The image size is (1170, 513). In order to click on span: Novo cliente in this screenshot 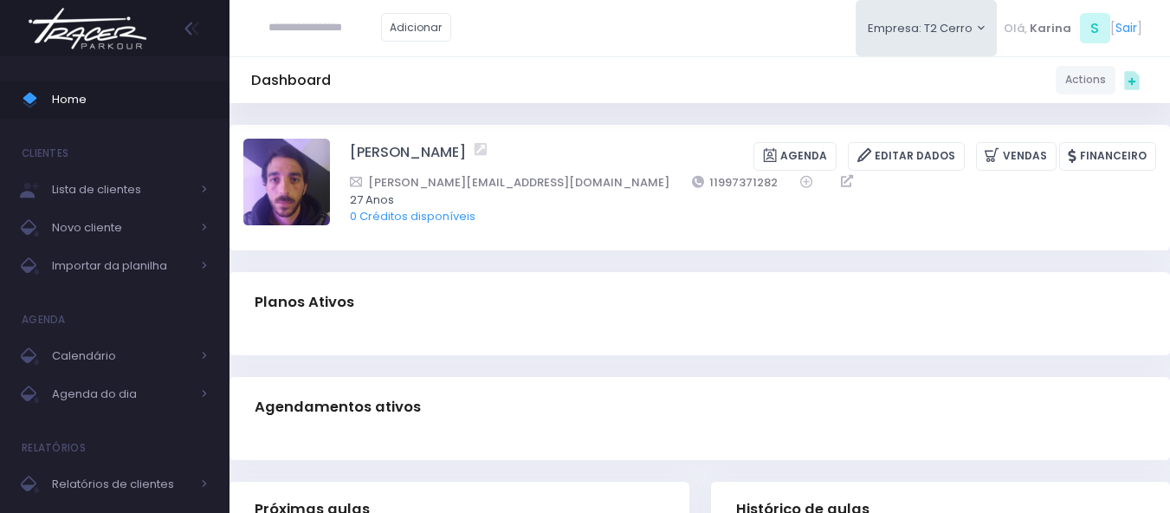, I will do `click(121, 228)`.